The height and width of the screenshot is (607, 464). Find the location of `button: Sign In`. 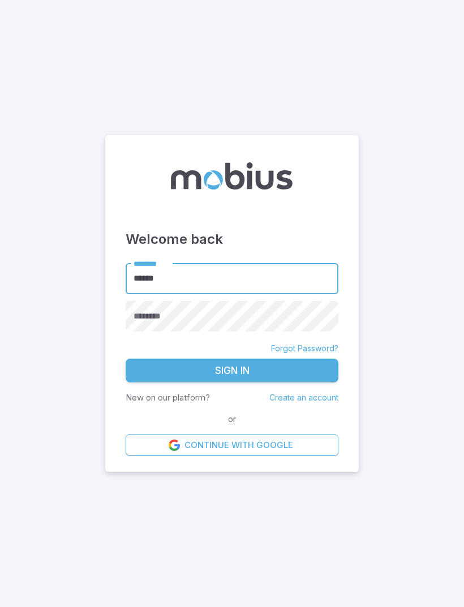

button: Sign In is located at coordinates (232, 371).